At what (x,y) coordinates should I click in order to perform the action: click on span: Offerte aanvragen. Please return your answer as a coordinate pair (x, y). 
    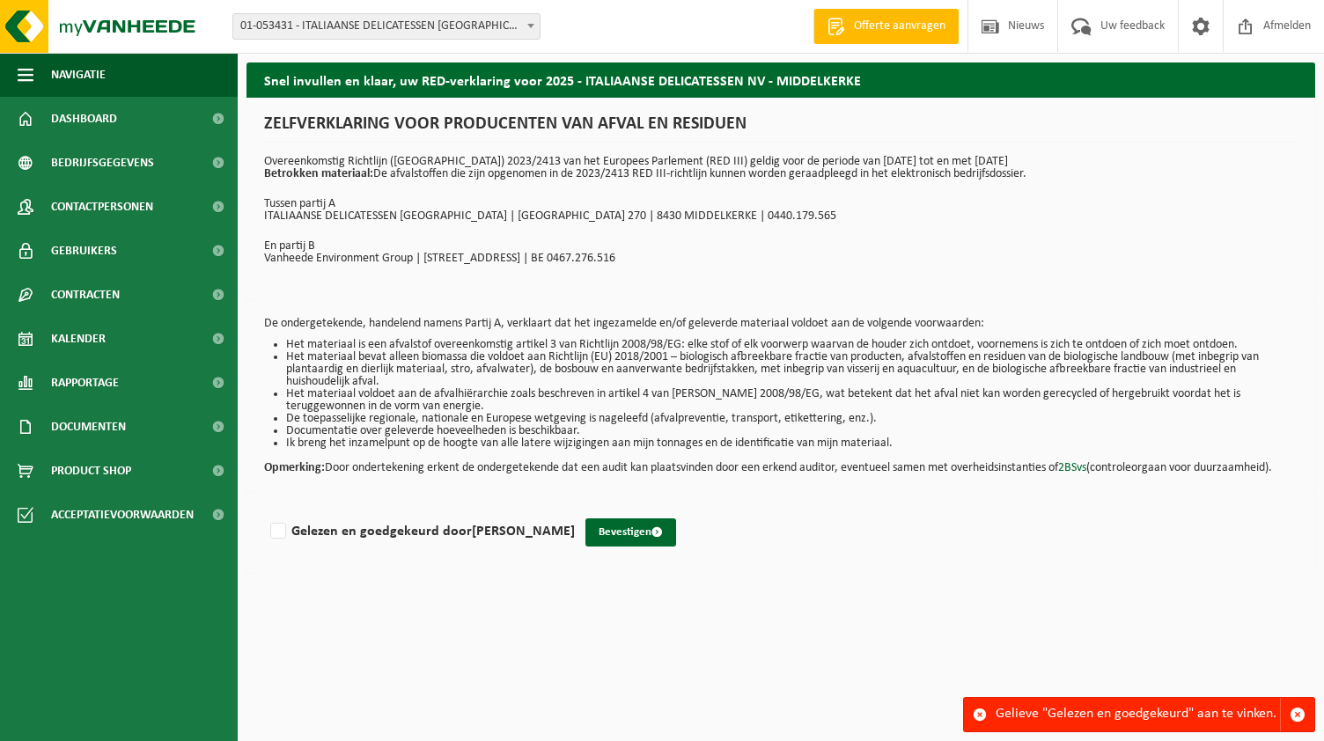
    Looking at the image, I should click on (899, 26).